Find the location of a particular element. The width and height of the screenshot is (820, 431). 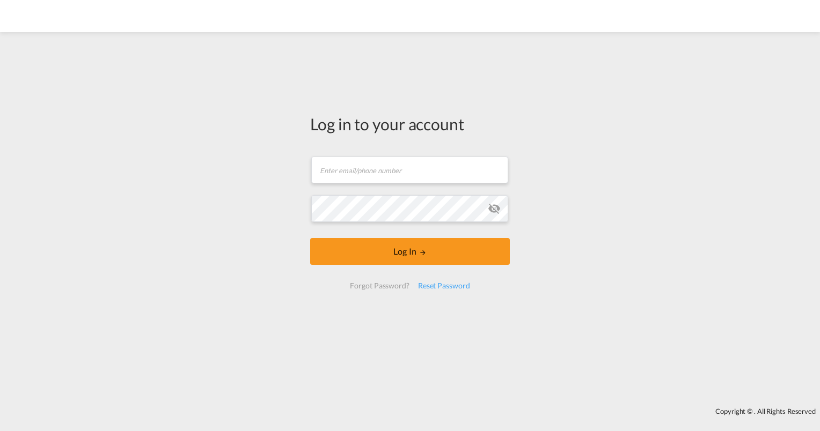

div: Forgot Password? is located at coordinates (379, 286).